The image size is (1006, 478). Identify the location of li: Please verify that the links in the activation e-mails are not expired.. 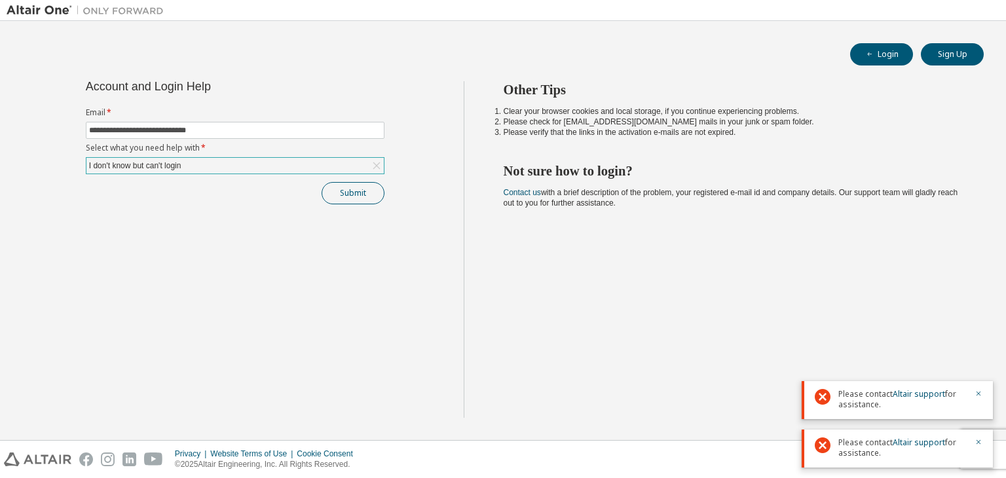
(732, 132).